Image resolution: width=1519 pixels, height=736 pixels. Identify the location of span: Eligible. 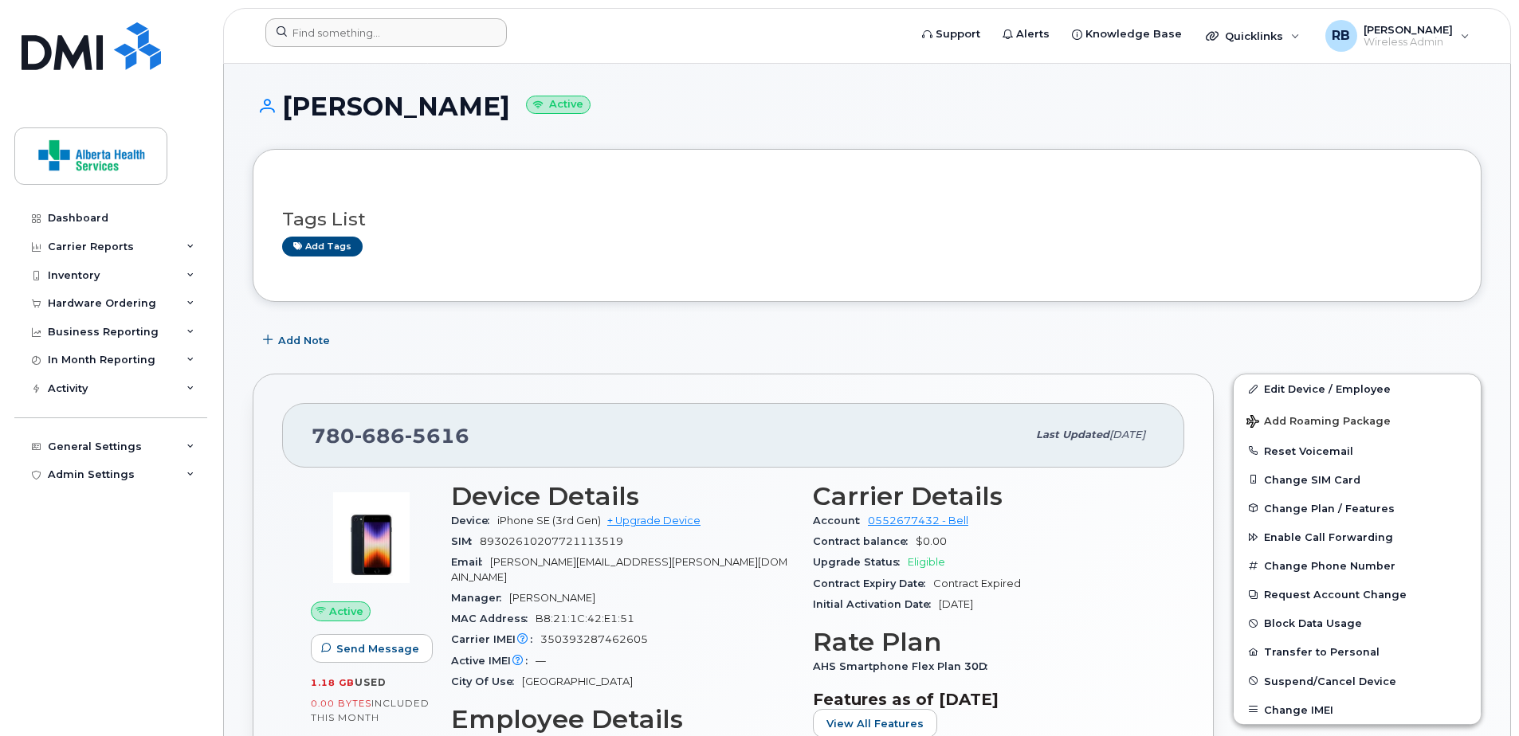
(926, 562).